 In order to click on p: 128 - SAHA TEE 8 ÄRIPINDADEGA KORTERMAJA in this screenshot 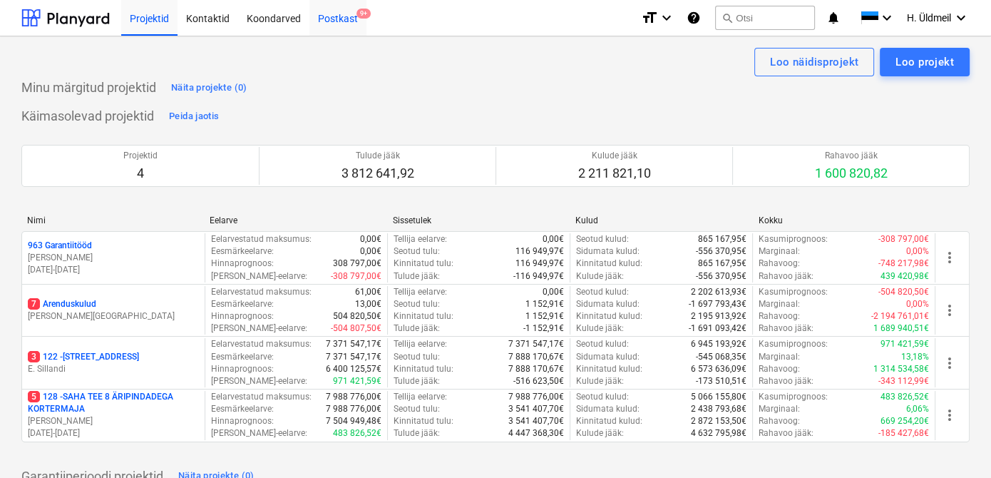, I will do `click(113, 403)`.